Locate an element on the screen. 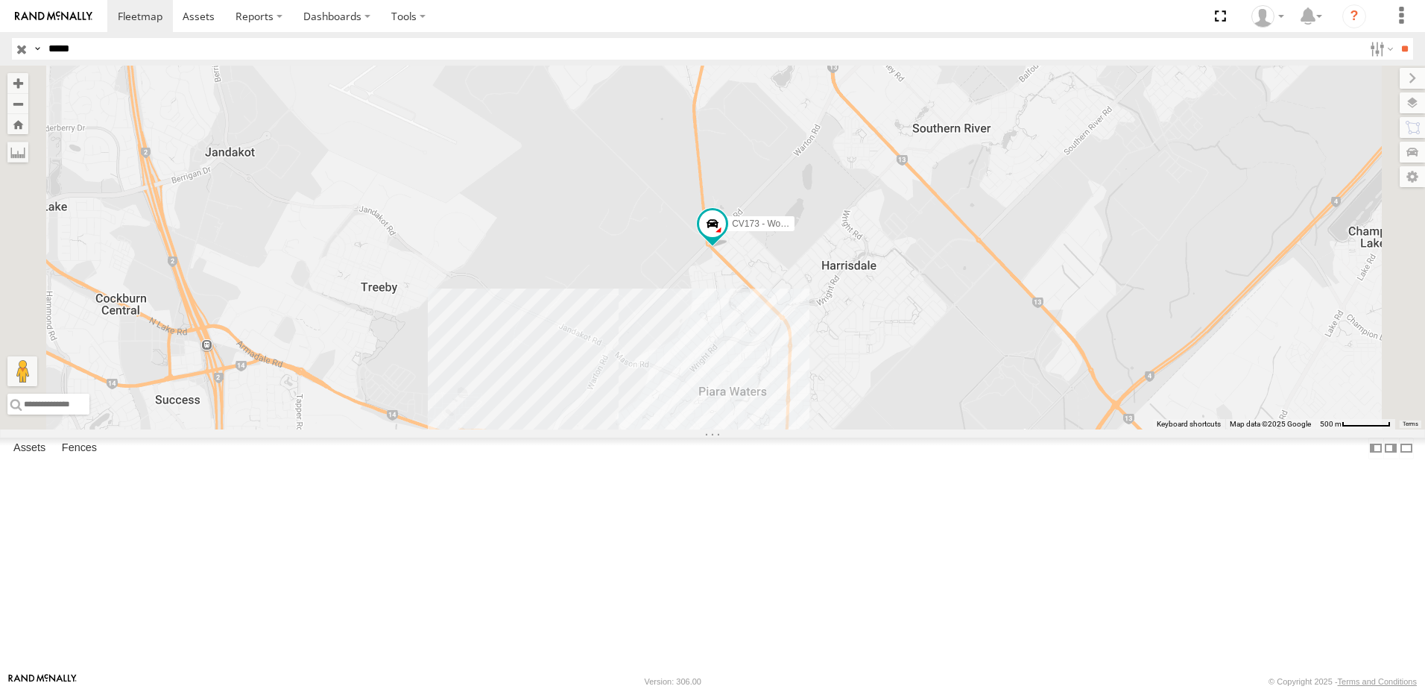 The height and width of the screenshot is (689, 1425). div: Version: 306.00 is located at coordinates (673, 681).